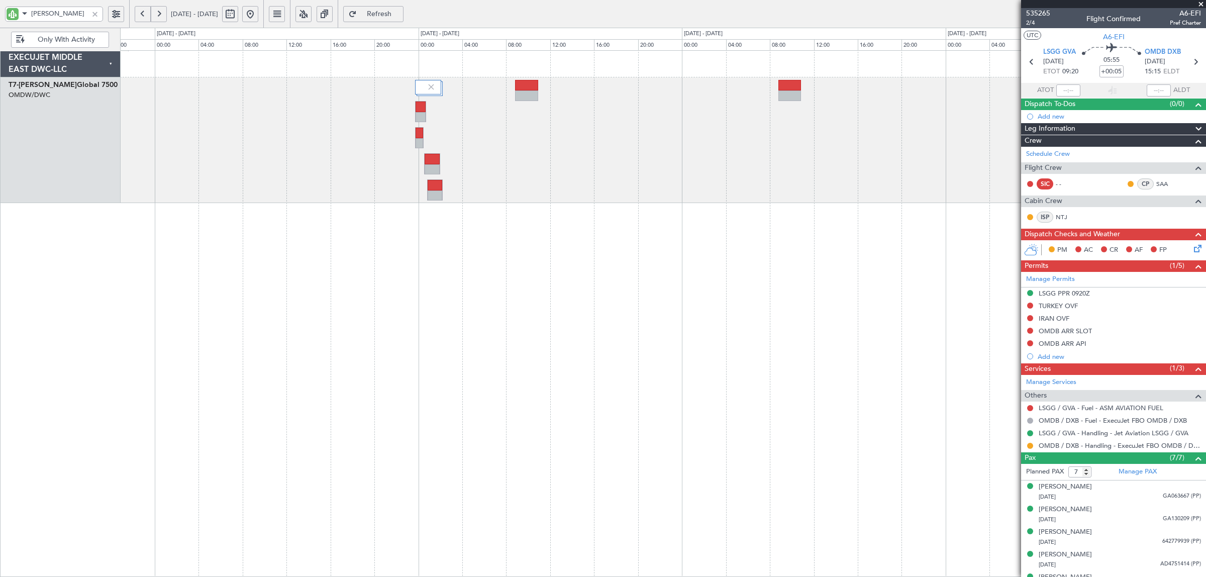  I want to click on button: Only With Activity, so click(60, 40).